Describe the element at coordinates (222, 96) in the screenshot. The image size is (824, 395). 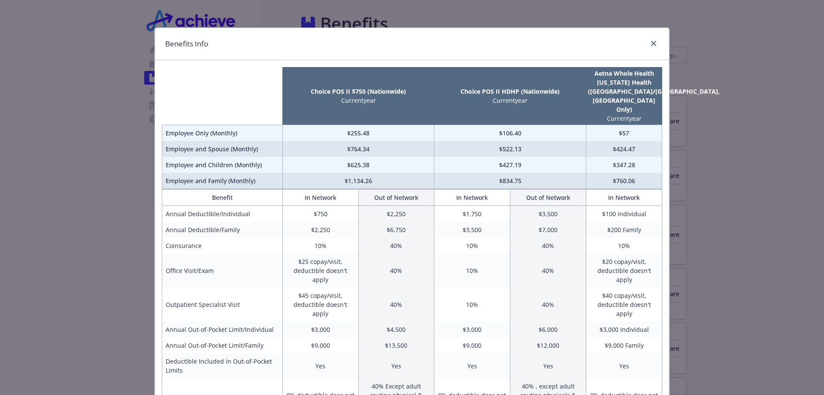
I see `th: intentionally left blank` at that location.